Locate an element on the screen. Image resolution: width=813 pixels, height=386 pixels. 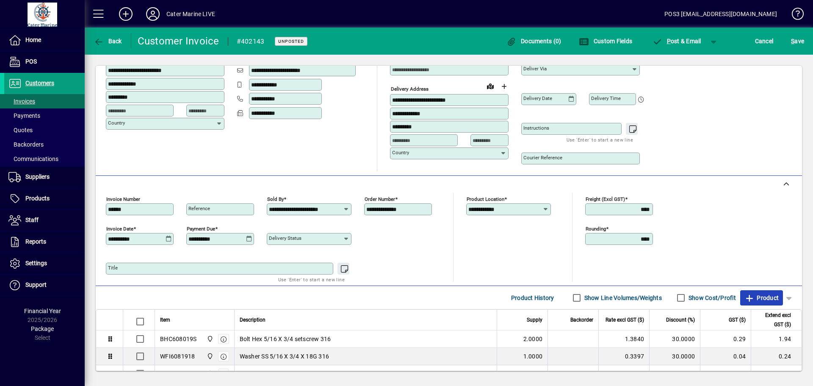
span: Payments is located at coordinates (24, 116).